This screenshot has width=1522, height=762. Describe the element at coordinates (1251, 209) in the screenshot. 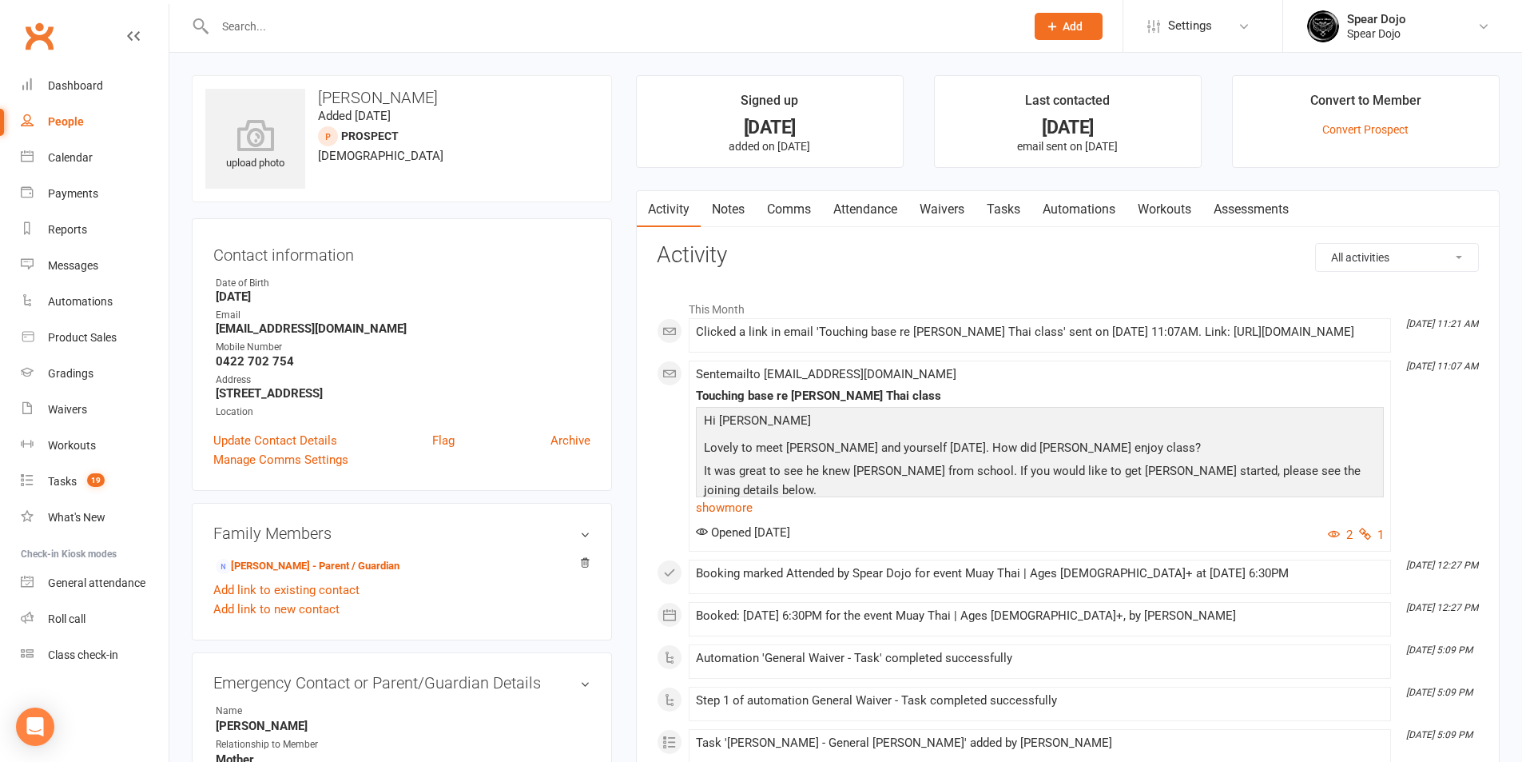

I see `a: Assessments` at that location.